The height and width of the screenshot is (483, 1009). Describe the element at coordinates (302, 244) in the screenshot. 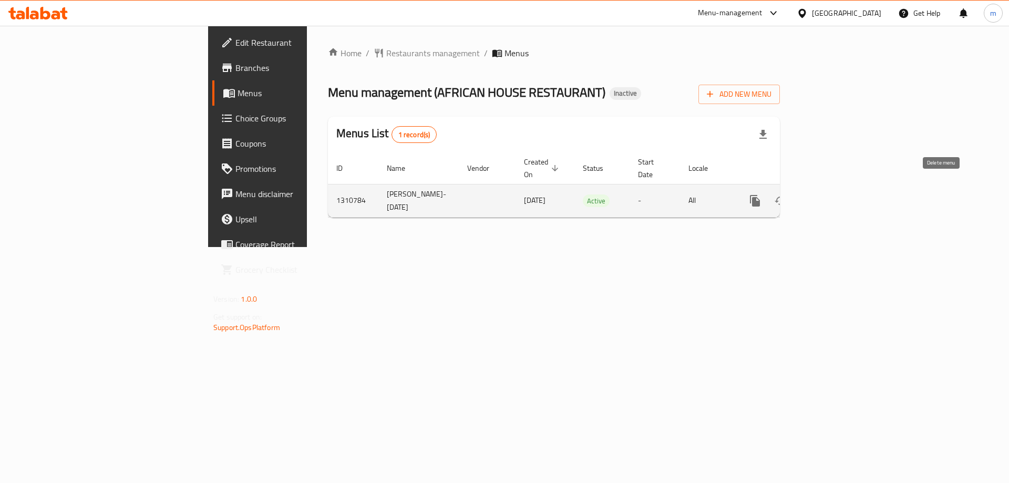

I see `span: Coverage Report` at that location.